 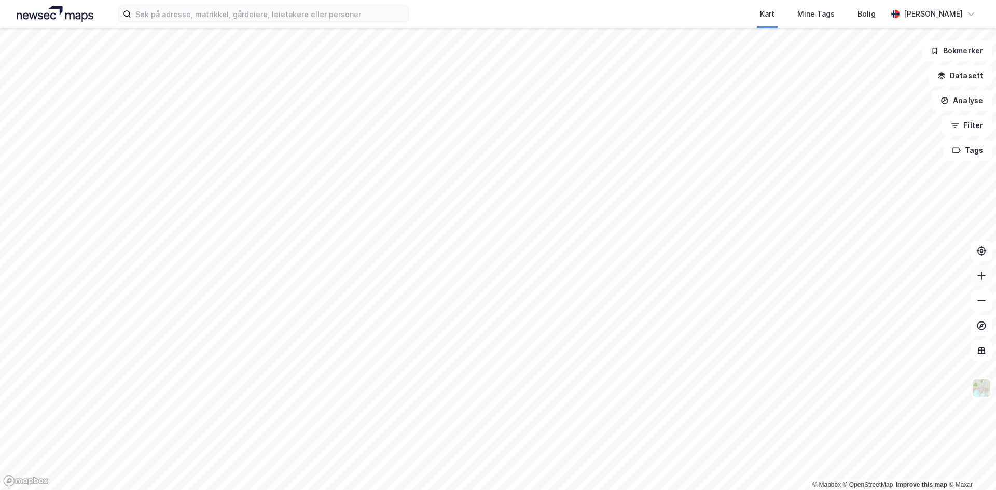 What do you see at coordinates (270, 14) in the screenshot?
I see `input: Søk på adresse, matrikkel, gårdeiere, leietakere eller personer` at bounding box center [270, 14].